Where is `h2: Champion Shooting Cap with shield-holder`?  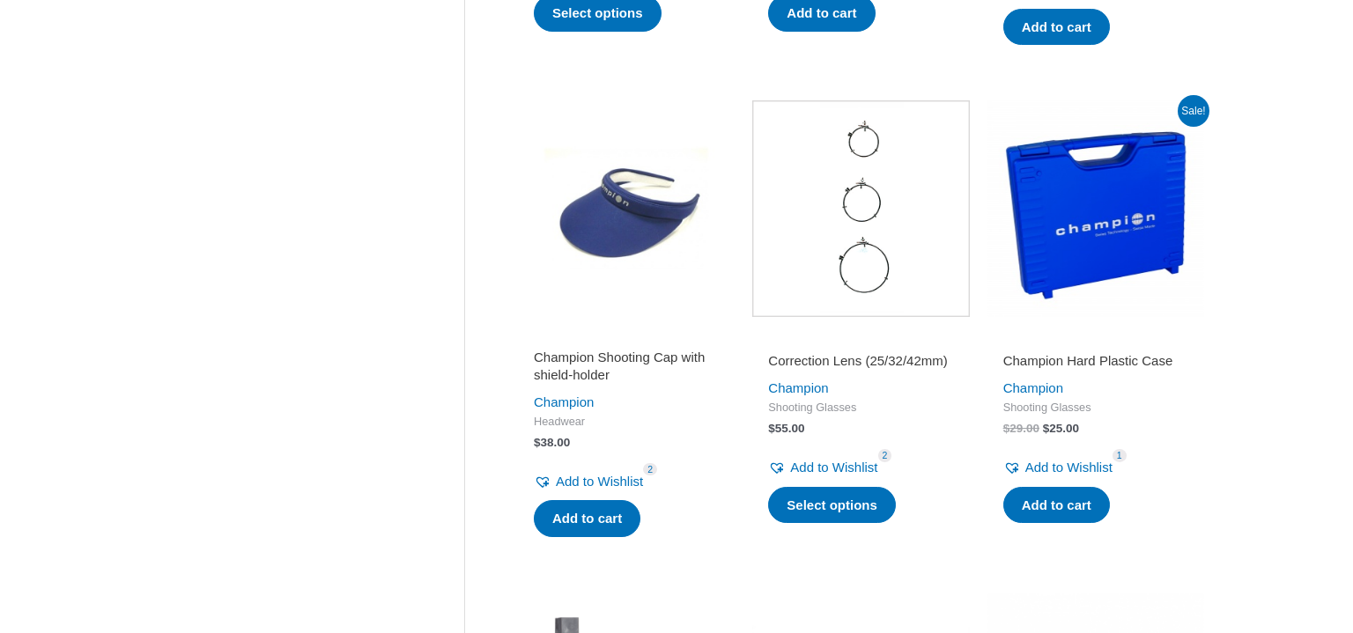 h2: Champion Shooting Cap with shield-holder is located at coordinates (626, 366).